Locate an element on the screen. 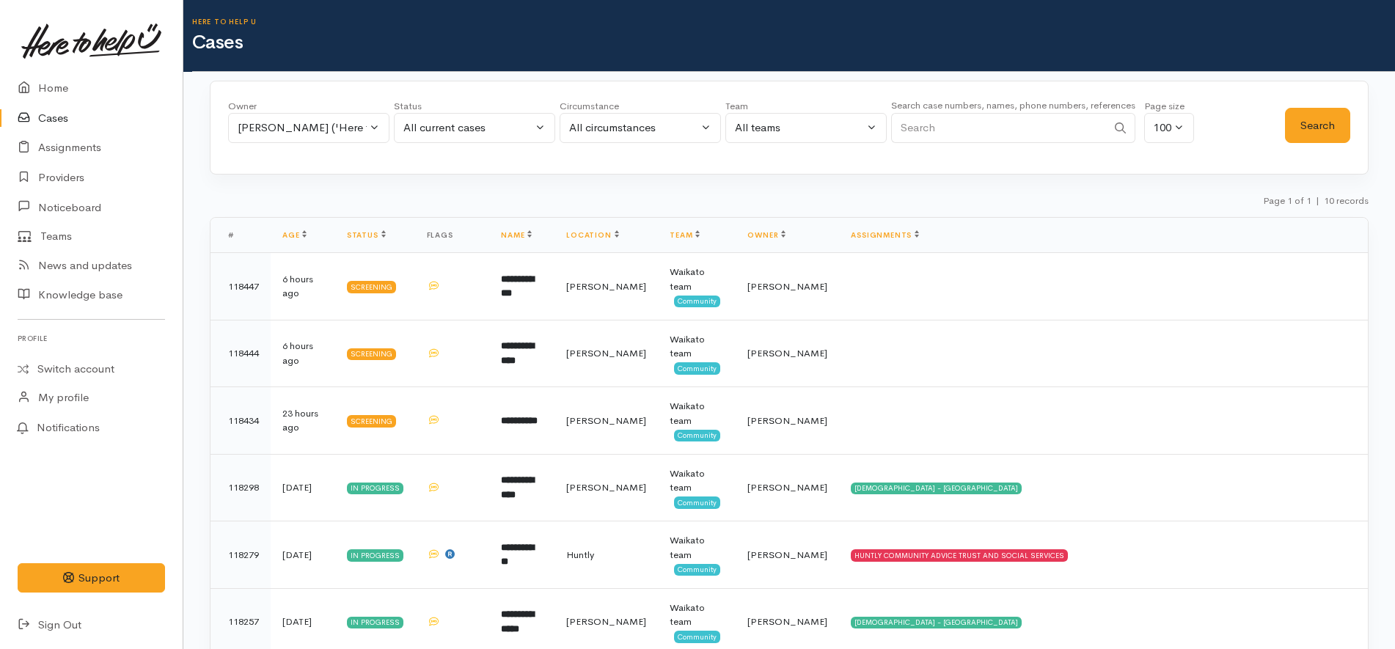 The image size is (1395, 649). div: Team is located at coordinates (806, 106).